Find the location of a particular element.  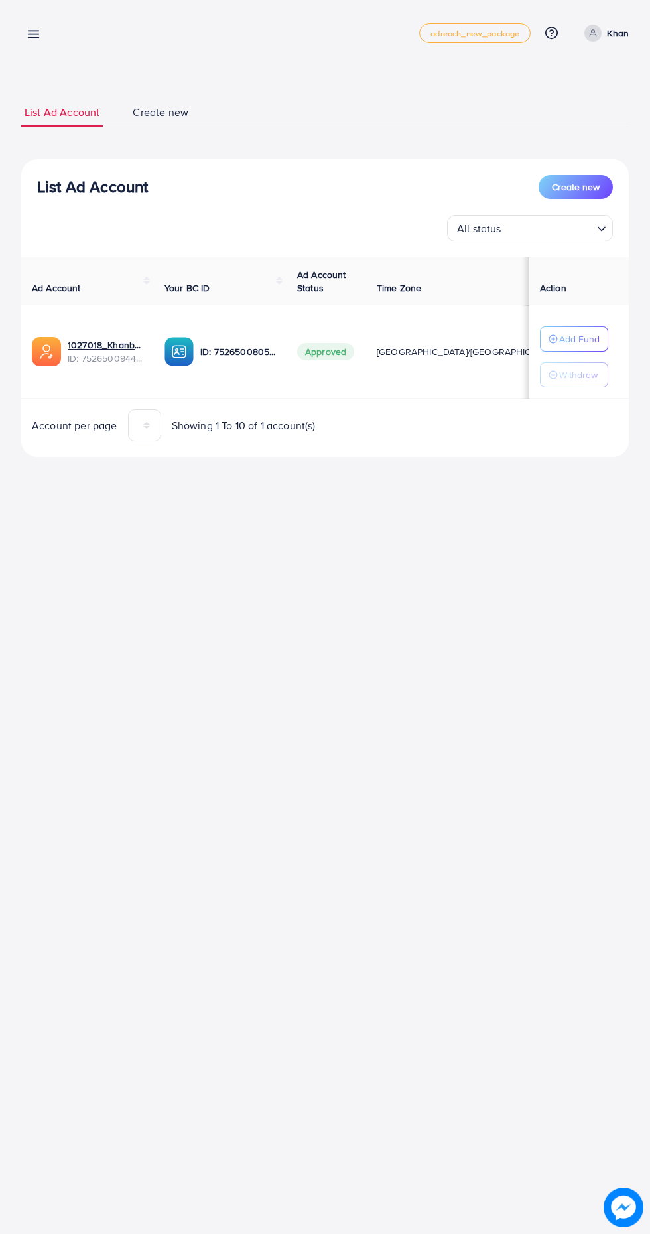

span: ID: 7526500944935256080 is located at coordinates (106, 358).